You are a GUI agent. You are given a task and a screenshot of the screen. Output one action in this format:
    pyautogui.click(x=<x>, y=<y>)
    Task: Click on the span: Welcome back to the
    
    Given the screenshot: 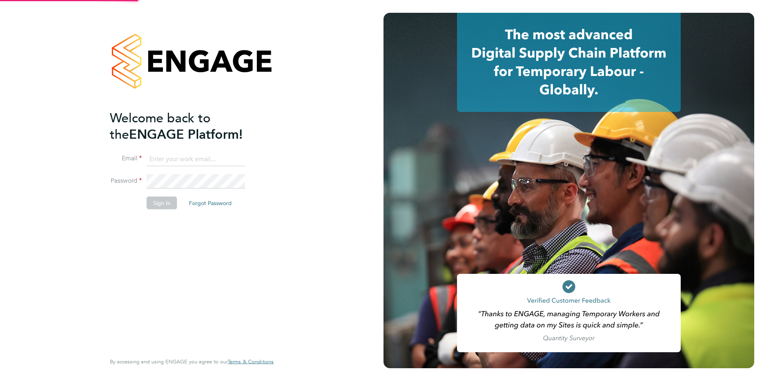 What is the action you would take?
    pyautogui.click(x=160, y=126)
    